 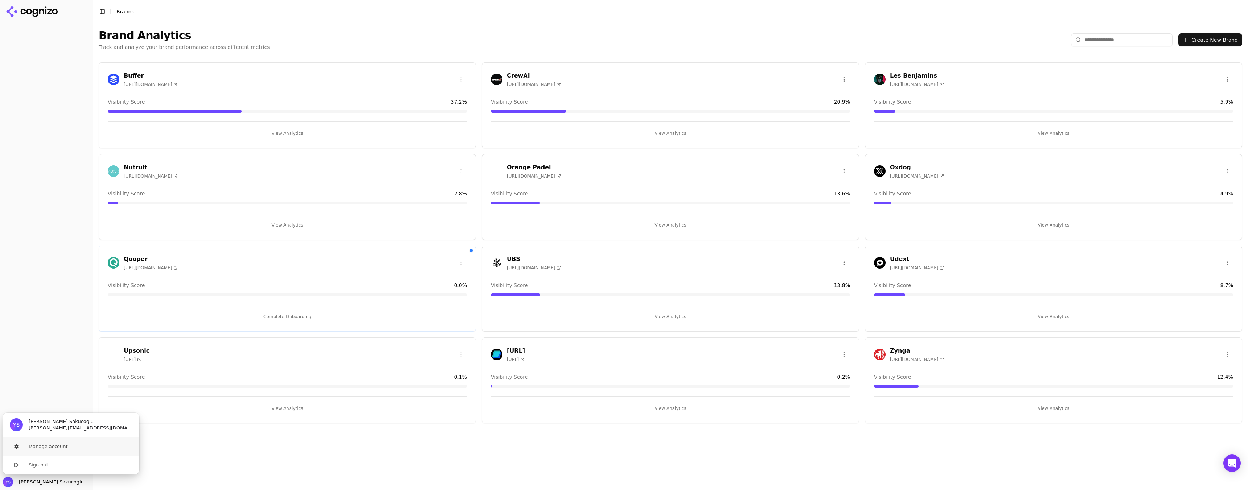 I want to click on button: Manage account, so click(x=71, y=447).